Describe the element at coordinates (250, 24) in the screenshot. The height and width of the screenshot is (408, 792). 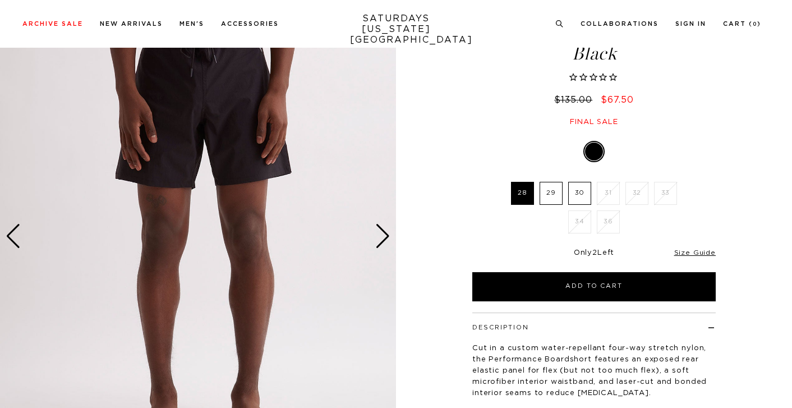
I see `a: Accessories` at that location.